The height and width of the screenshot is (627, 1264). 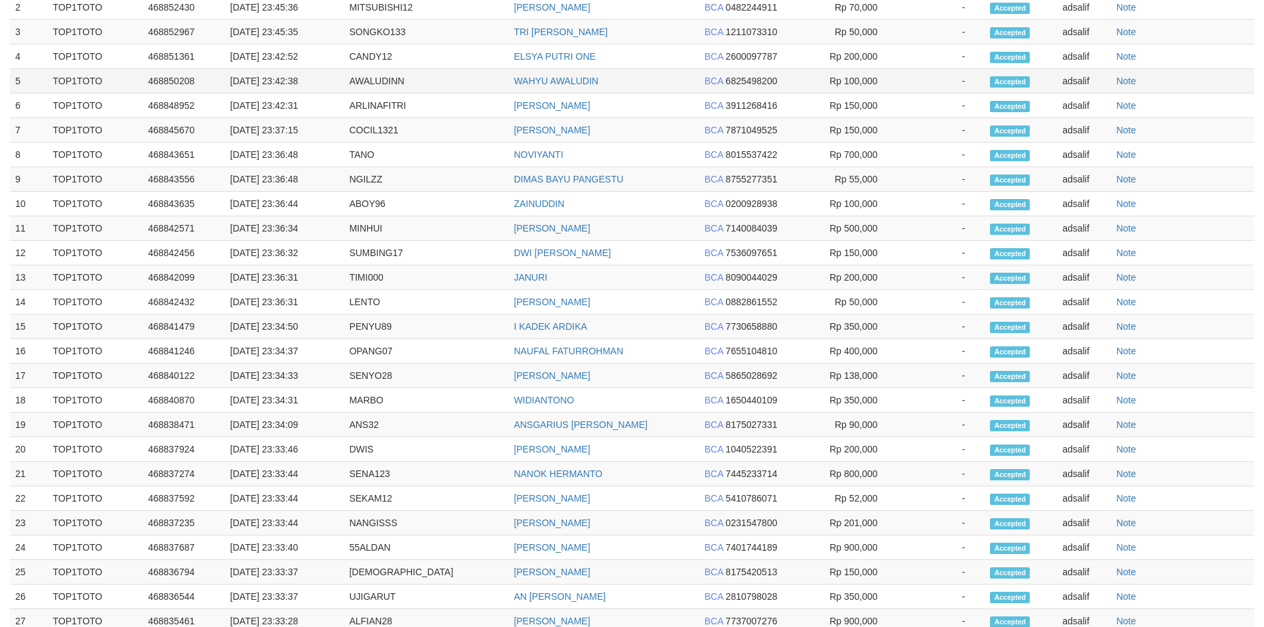 What do you see at coordinates (752, 400) in the screenshot?
I see `span: 1650440109` at bounding box center [752, 400].